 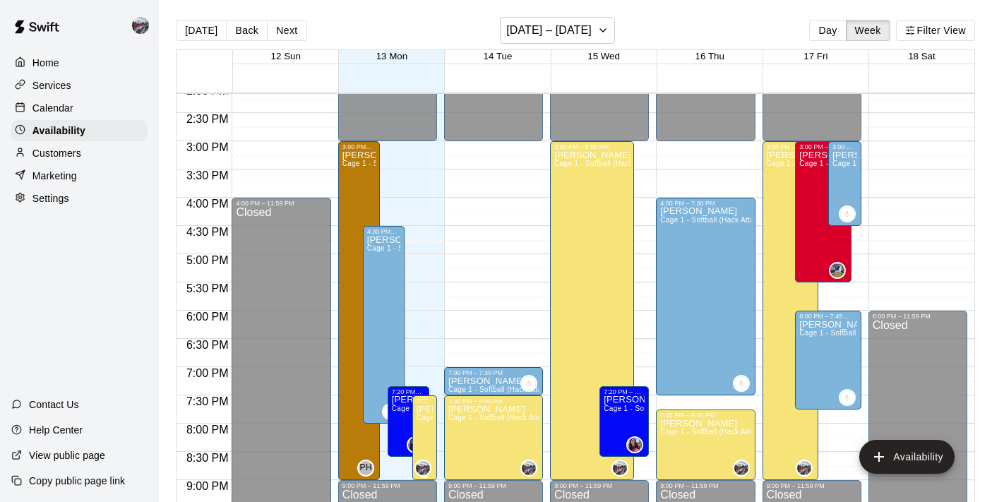 What do you see at coordinates (822, 212) in the screenshot?
I see `div: 3:00 PM – 5:30 PM: Available` at bounding box center [822, 212].